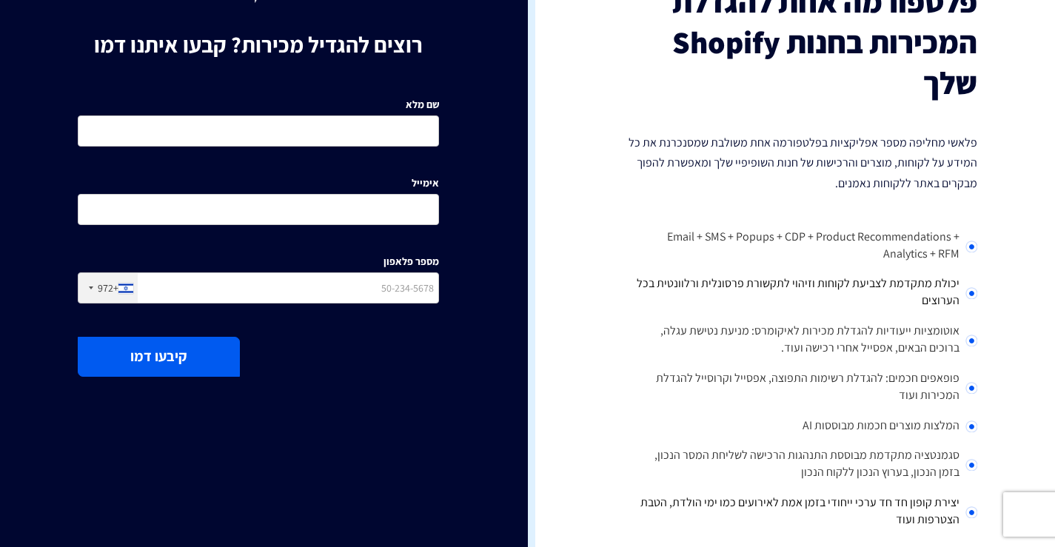 Image resolution: width=1055 pixels, height=547 pixels. What do you see at coordinates (411, 261) in the screenshot?
I see `label: מספר פלאפון` at bounding box center [411, 261].